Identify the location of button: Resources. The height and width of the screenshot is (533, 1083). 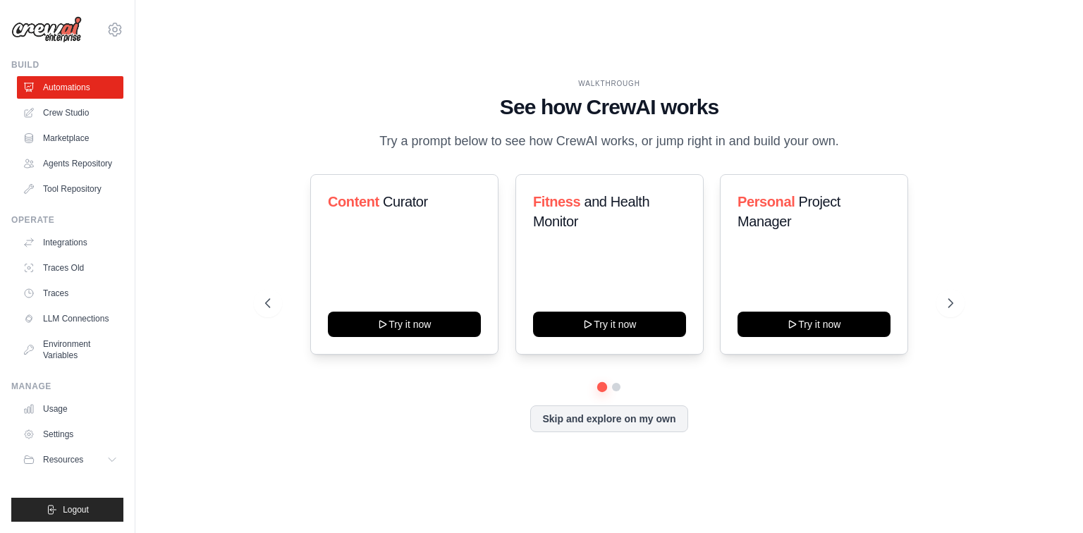
(70, 460).